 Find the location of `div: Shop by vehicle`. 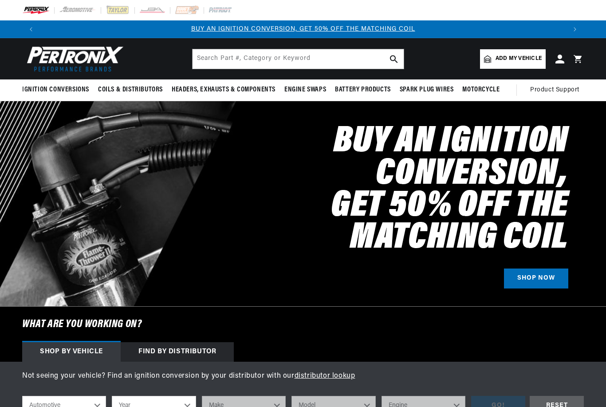

div: Shop by vehicle is located at coordinates (71, 352).